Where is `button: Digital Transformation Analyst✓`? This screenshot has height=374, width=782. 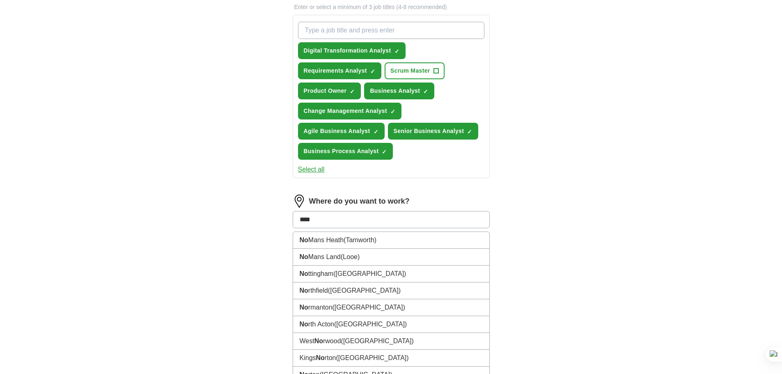 button: Digital Transformation Analyst✓ is located at coordinates (352, 50).